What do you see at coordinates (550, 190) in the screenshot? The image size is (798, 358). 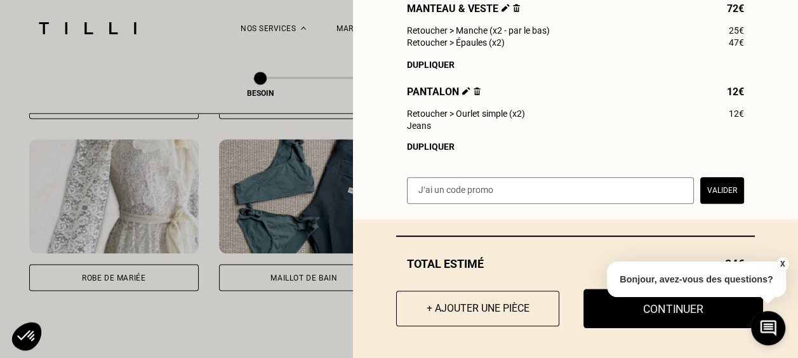 I see `input: J‘ai un code promo` at bounding box center [550, 190].